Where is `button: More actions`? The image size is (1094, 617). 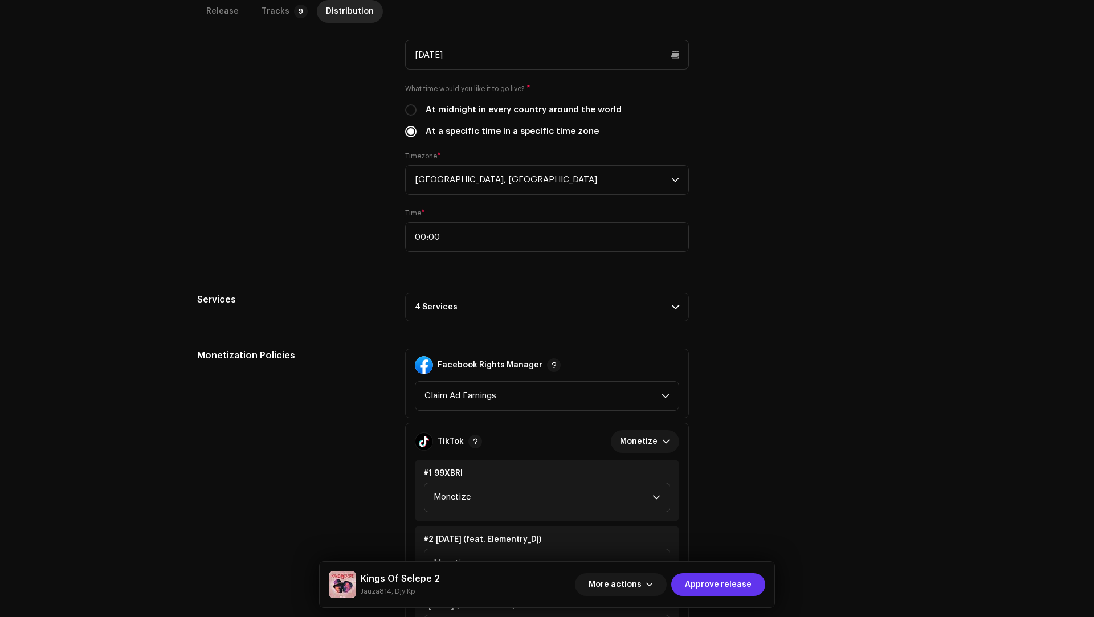 button: More actions is located at coordinates (620, 584).